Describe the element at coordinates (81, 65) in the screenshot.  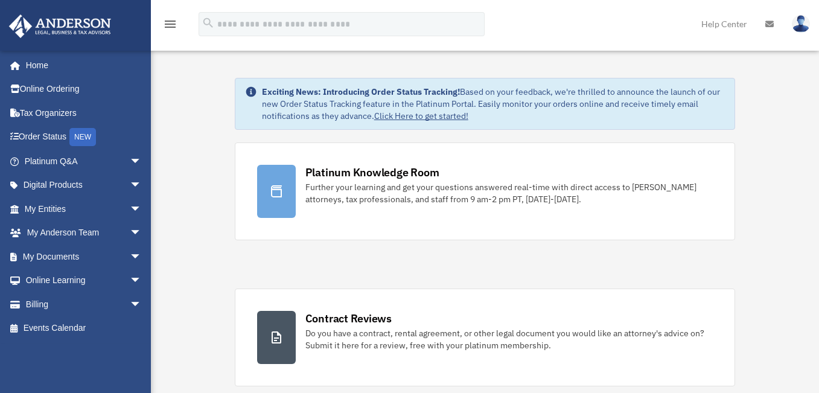
I see `a: Home` at that location.